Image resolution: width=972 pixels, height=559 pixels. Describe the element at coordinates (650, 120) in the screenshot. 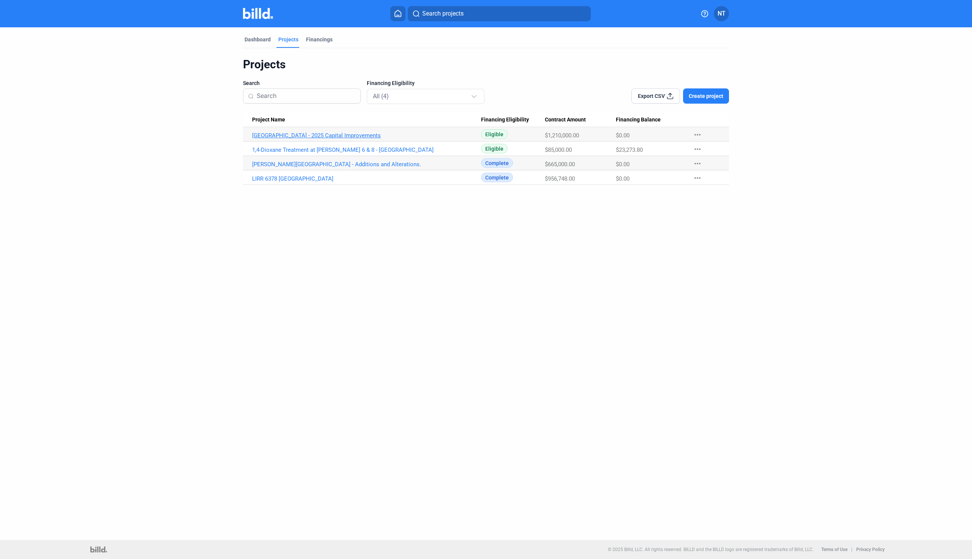

I see `div: Financing Balance` at that location.